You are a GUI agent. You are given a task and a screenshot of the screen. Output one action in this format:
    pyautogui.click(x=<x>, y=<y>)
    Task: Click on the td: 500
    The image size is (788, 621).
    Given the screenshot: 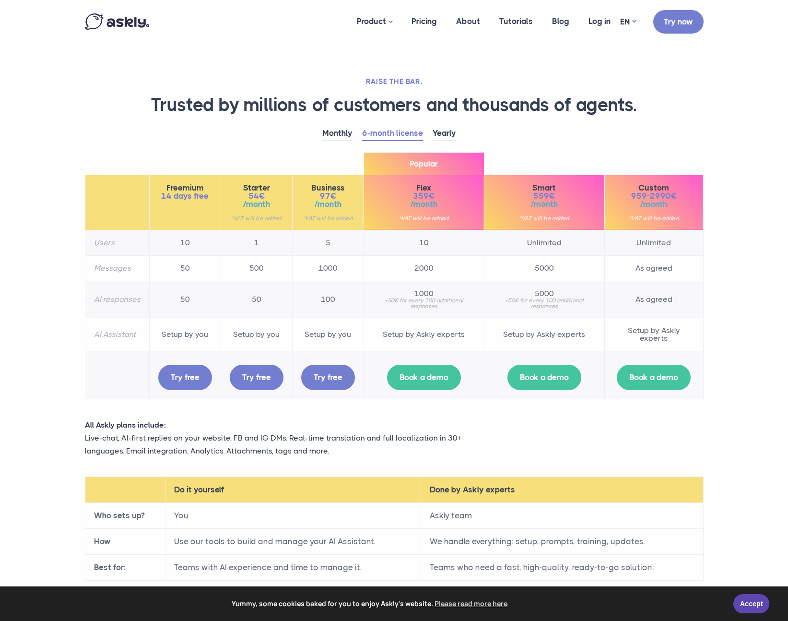 What is the action you would take?
    pyautogui.click(x=256, y=268)
    